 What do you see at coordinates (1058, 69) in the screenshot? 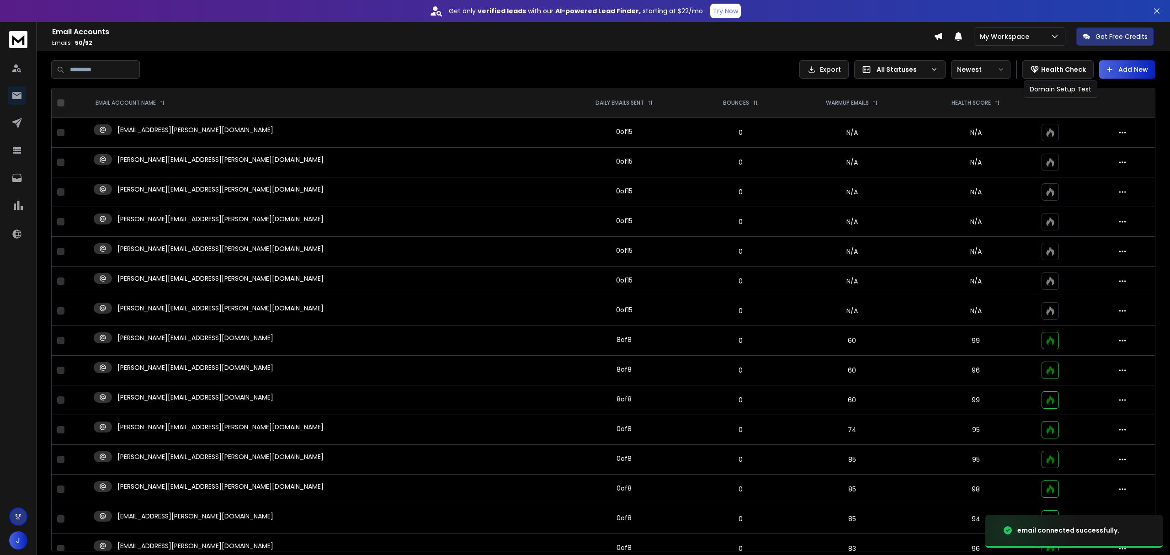
I see `button: Health Check` at bounding box center [1058, 69].